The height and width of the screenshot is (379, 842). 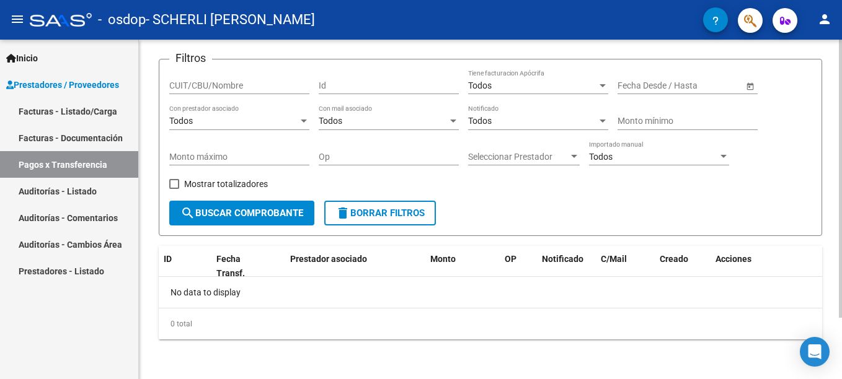 I want to click on span: Notificado, so click(x=562, y=259).